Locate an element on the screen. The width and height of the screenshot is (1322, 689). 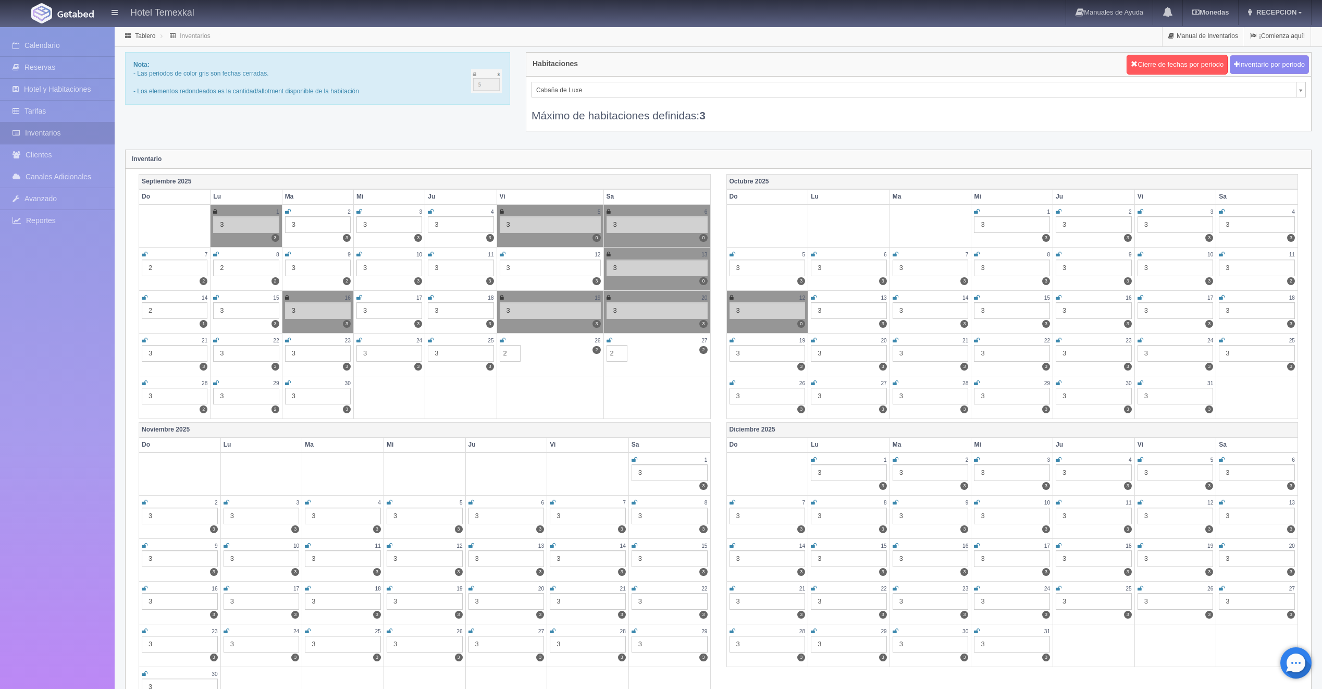
span: RECEPCION is located at coordinates (1275, 12).